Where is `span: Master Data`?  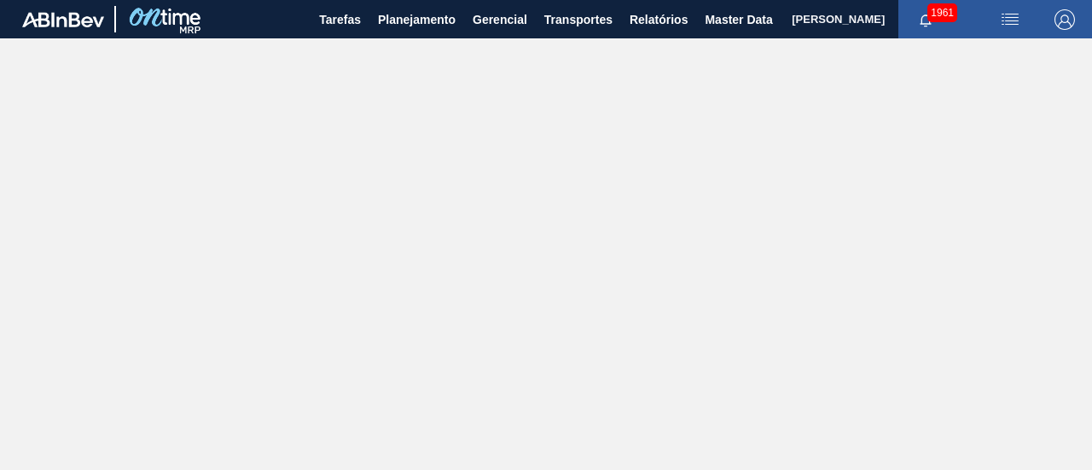 span: Master Data is located at coordinates (738, 20).